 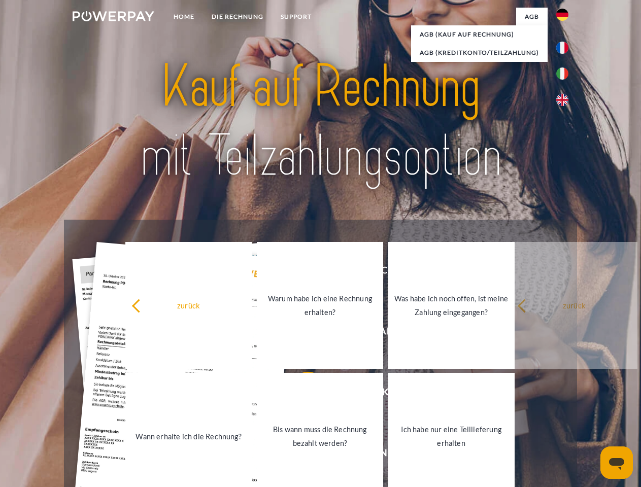 I want to click on div: Ich habe nur eine Teillieferung erhalten, so click(x=451, y=436).